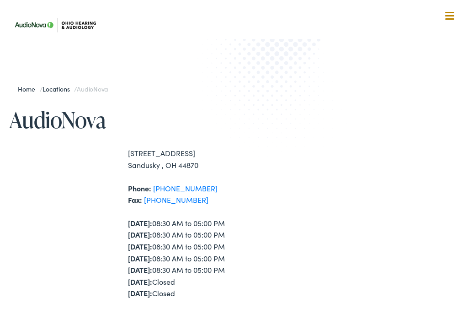 Image resolution: width=468 pixels, height=309 pixels. What do you see at coordinates (181, 258) in the screenshot?
I see `div: 08:30 AM to 05:00 PM 08:30 AM to 05:00 PM 08:30 AM to 05:00 PM 08:30 AM to 05:00 PM 08:30 AM to 0...` at bounding box center [181, 258].